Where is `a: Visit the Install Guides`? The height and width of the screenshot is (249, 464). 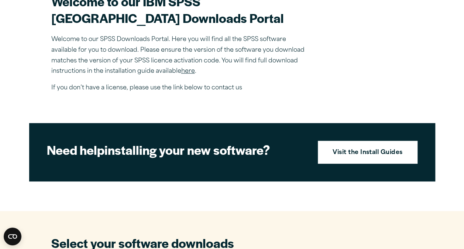
a: Visit the Install Guides is located at coordinates (368, 152).